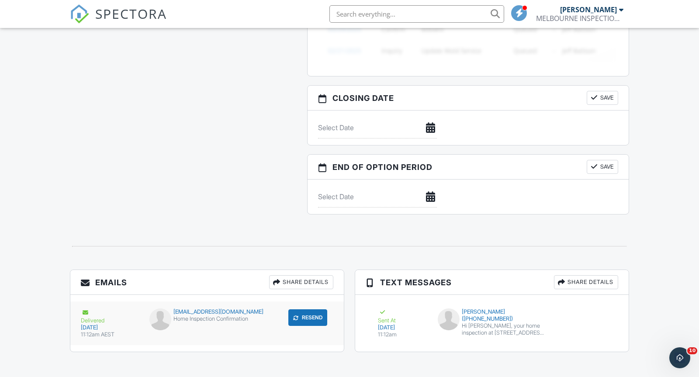 The height and width of the screenshot is (377, 699). Describe the element at coordinates (580, 18) in the screenshot. I see `div: MELBOURNE INSPECTION SERVICES` at that location.